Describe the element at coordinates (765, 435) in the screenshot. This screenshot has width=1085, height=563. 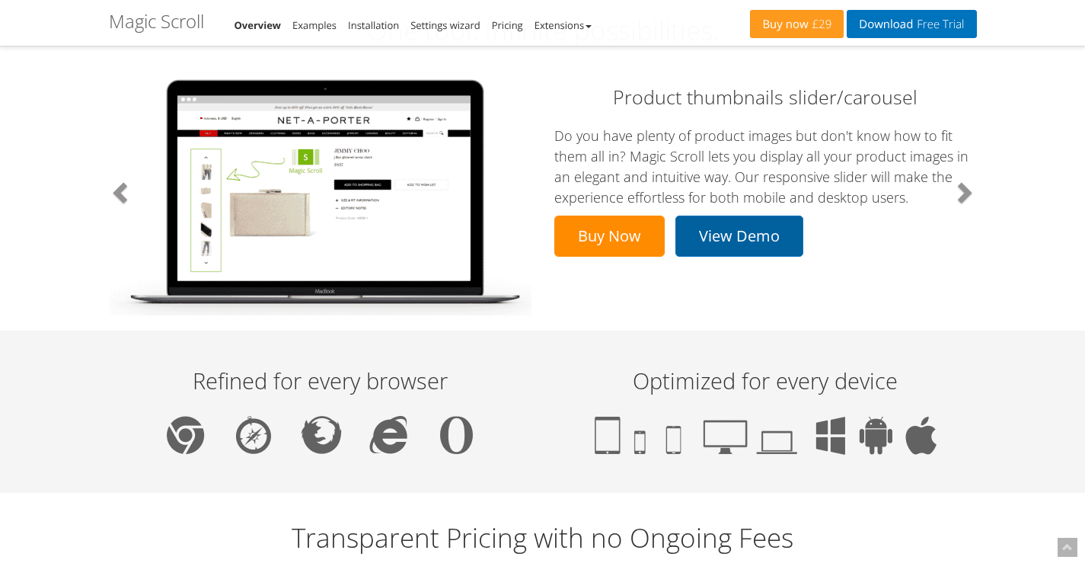
I see `img: Tablet, phone, smartphone, desktop, laptop, Windows, Android, iOS` at that location.